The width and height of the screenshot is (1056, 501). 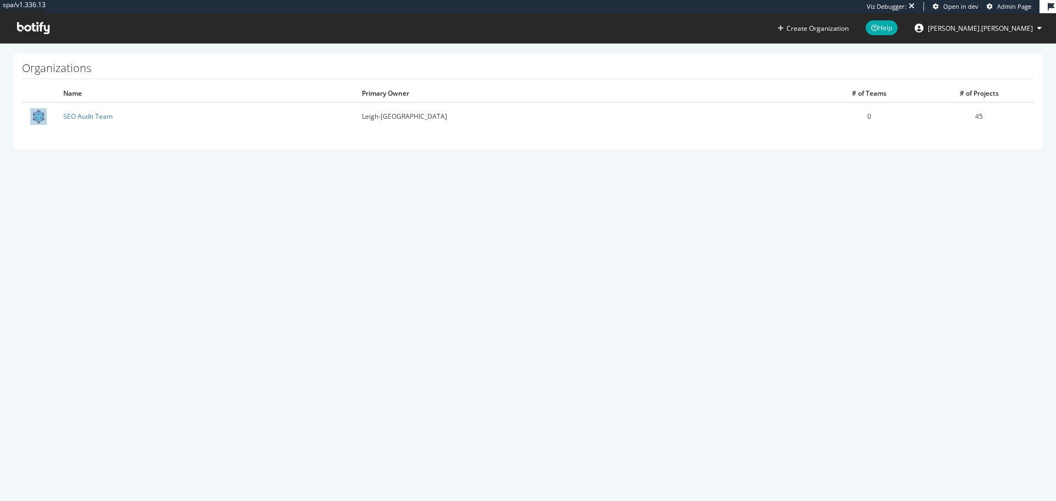 I want to click on a: Admin Page, so click(x=1008, y=7).